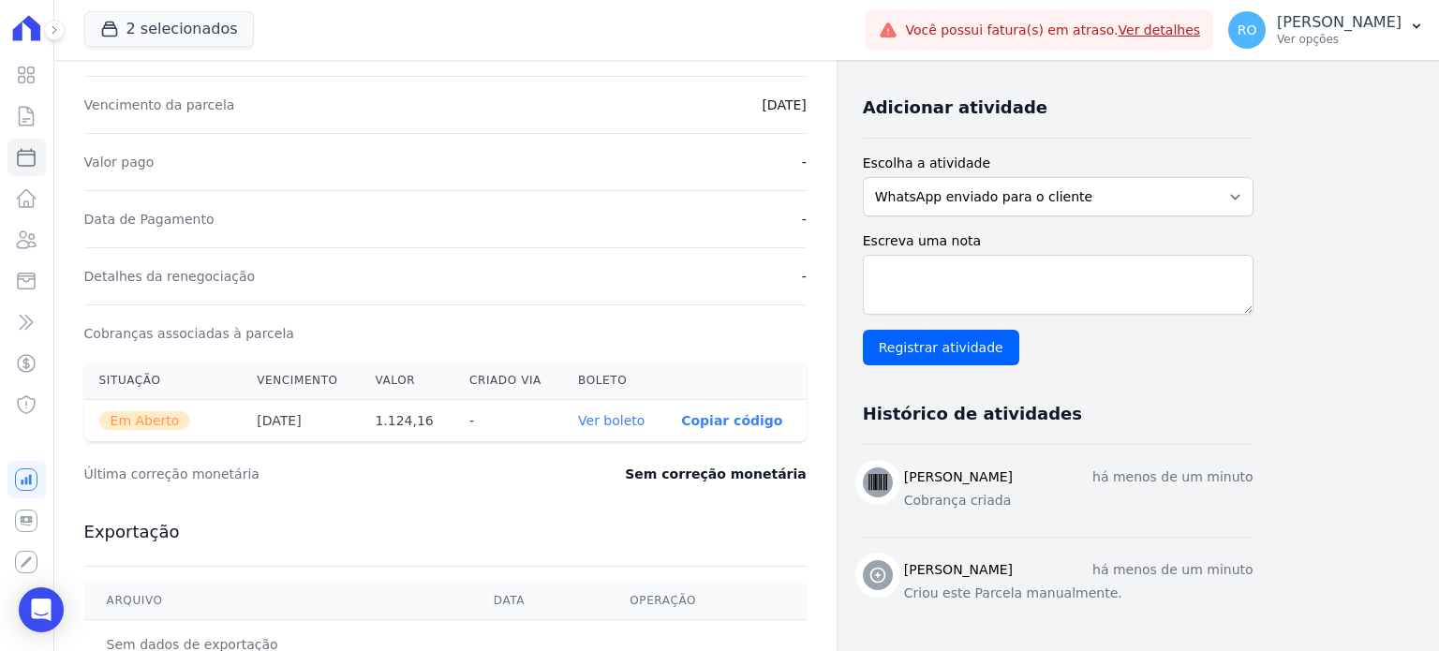 The image size is (1439, 651). I want to click on dt: Detalhes da renegociação, so click(170, 276).